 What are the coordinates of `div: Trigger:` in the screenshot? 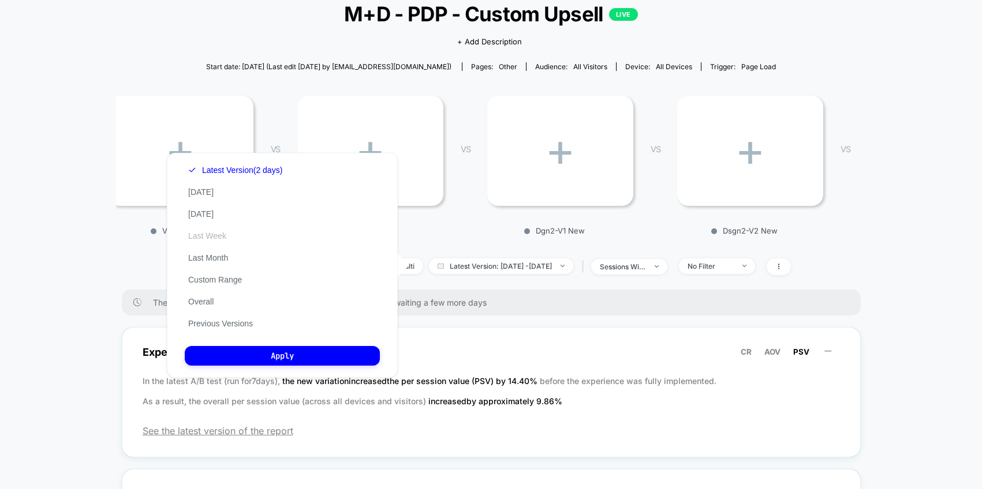 It's located at (743, 66).